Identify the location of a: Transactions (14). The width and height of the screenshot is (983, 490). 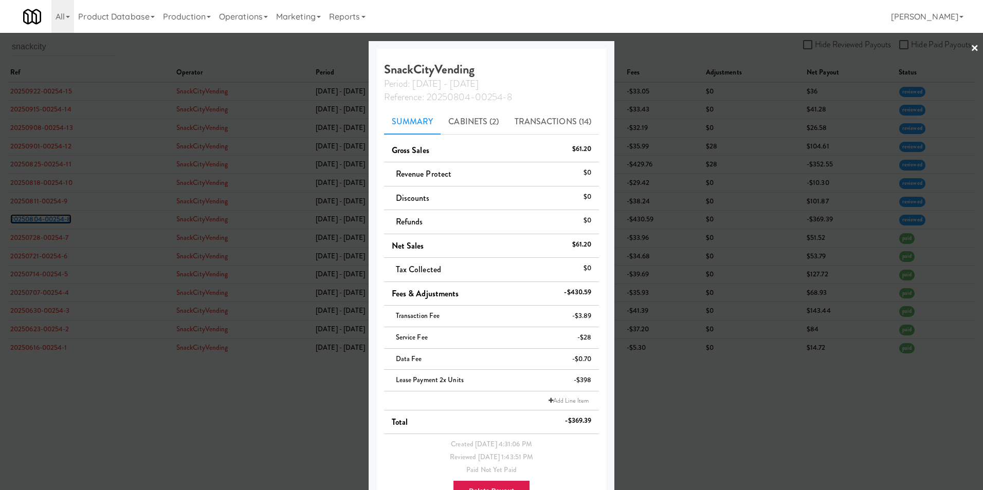
(553, 122).